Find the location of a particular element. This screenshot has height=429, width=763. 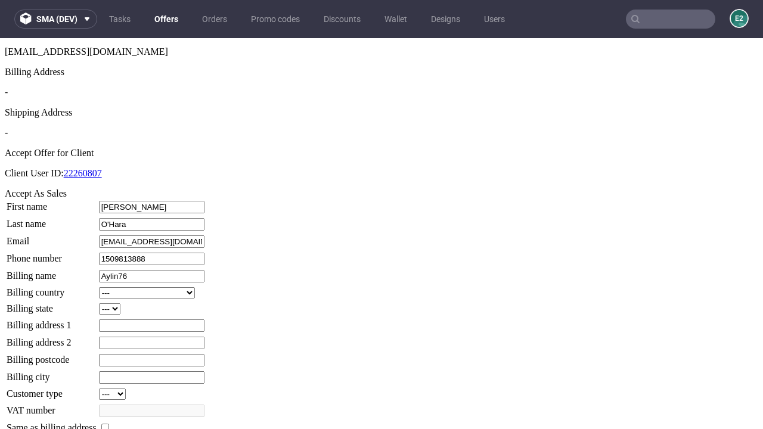

a: Promo codes is located at coordinates (276, 19).